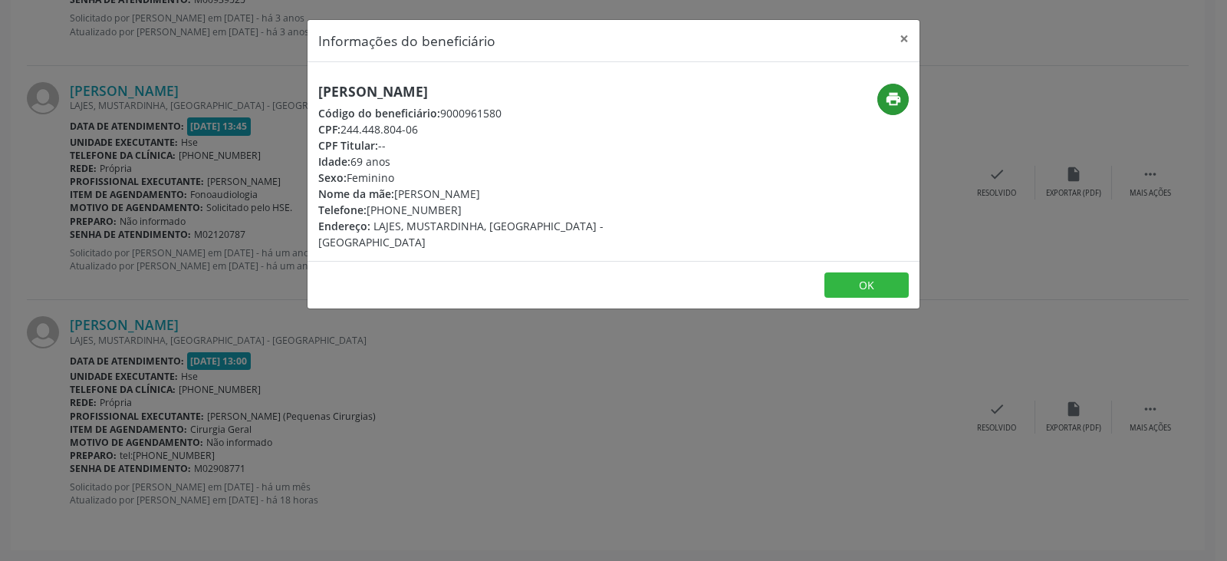  What do you see at coordinates (512, 129) in the screenshot?
I see `div: 244.448.804-06` at bounding box center [512, 129].